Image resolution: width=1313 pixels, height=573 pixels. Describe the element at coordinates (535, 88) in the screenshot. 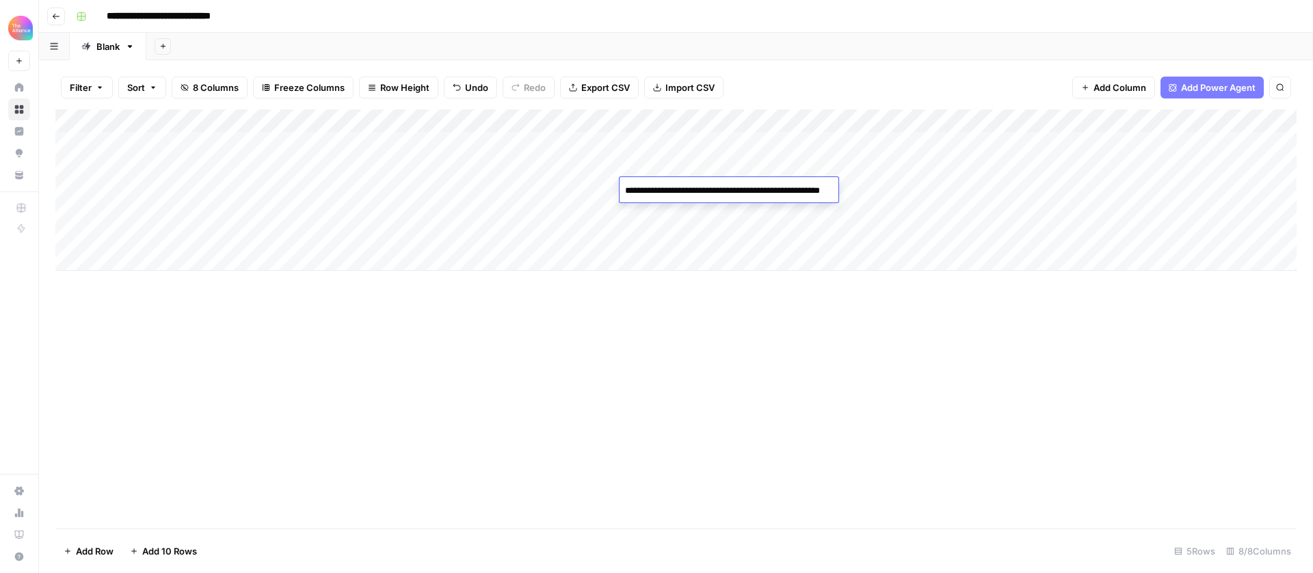

I see `span: Redo` at that location.